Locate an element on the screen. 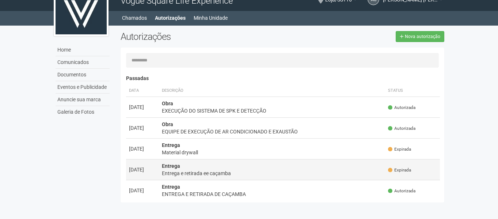  a: Galeria de Fotos is located at coordinates (83, 112).